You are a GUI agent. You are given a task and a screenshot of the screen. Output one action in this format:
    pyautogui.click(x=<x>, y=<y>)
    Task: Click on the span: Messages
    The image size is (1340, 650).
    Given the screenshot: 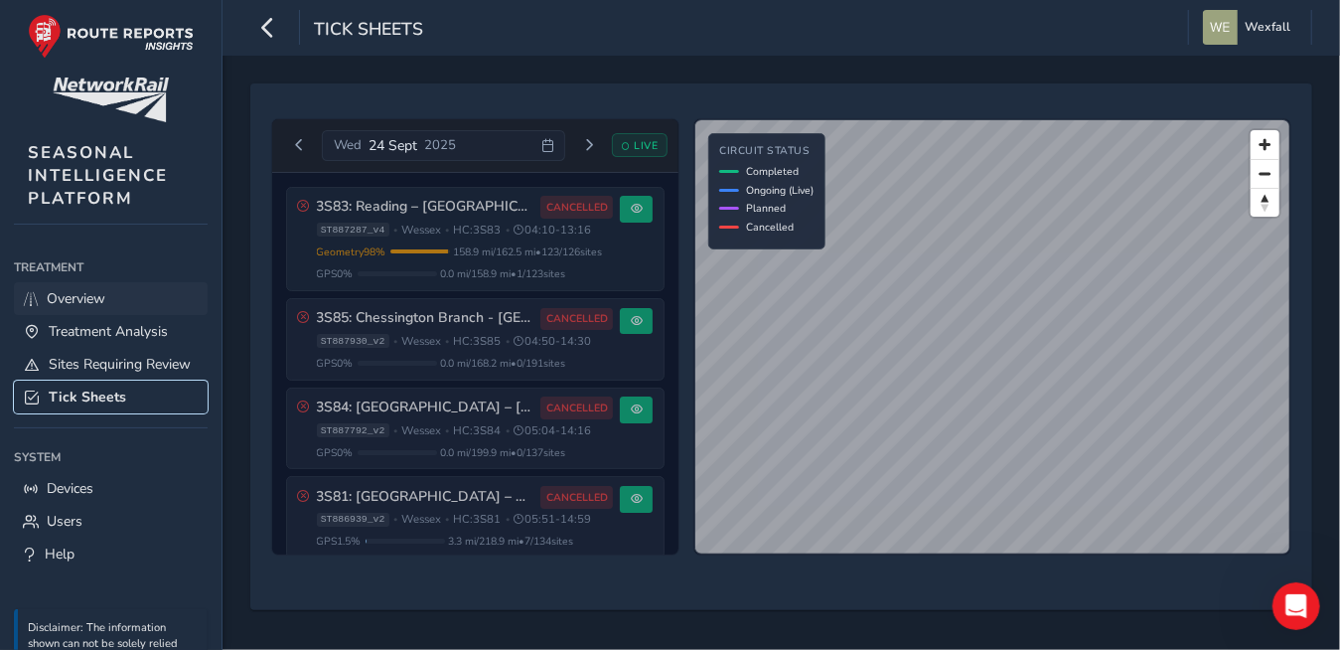 What is the action you would take?
    pyautogui.click(x=98, y=523)
    